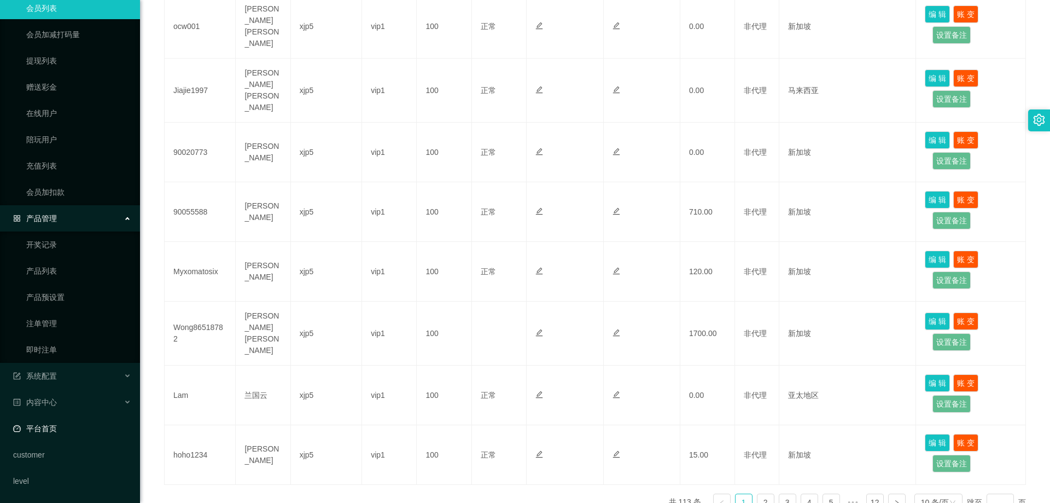 The height and width of the screenshot is (503, 1050). What do you see at coordinates (79, 113) in the screenshot?
I see `a: 在线用户` at bounding box center [79, 113].